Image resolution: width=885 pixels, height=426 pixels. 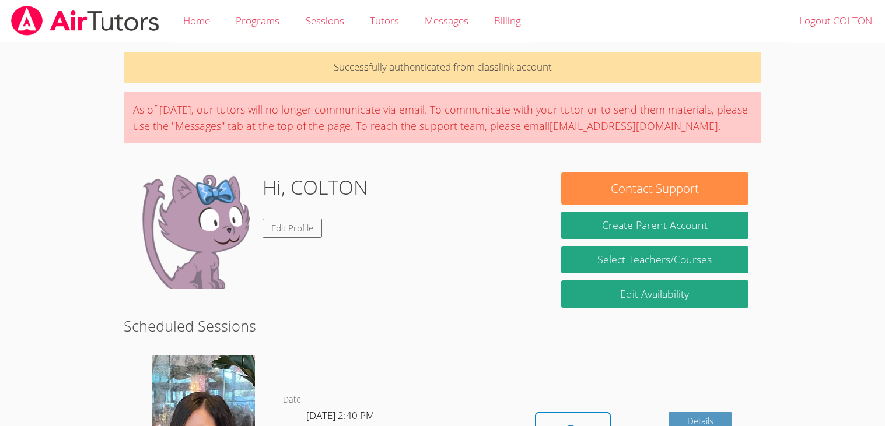 What do you see at coordinates (292, 228) in the screenshot?
I see `a: Edit Profile` at bounding box center [292, 228].